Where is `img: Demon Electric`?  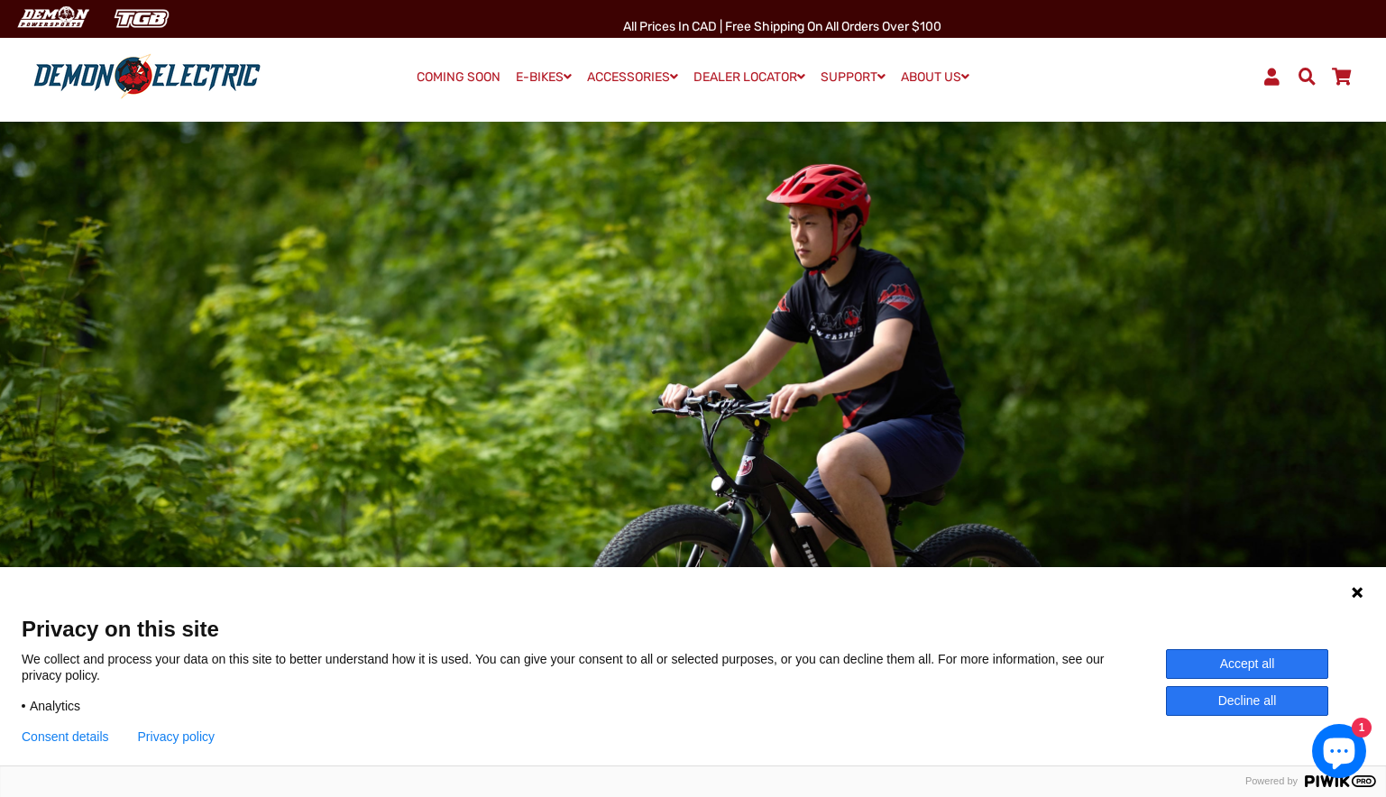 img: Demon Electric is located at coordinates (52, 18).